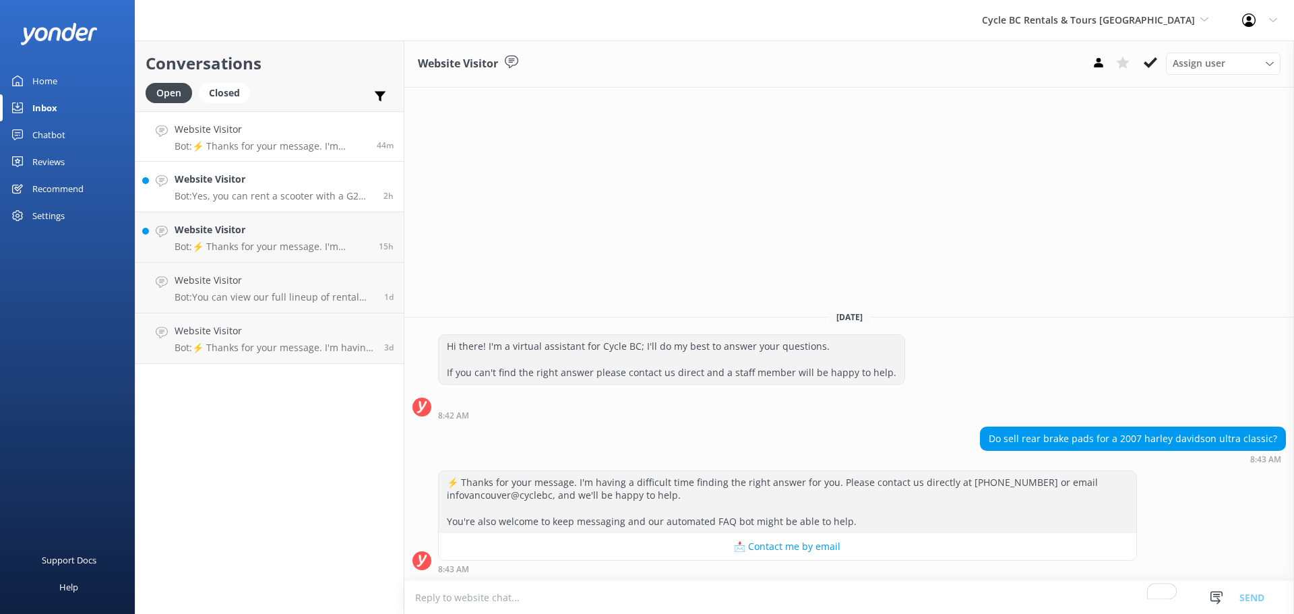 The image size is (1294, 614). I want to click on div: Reviews, so click(49, 162).